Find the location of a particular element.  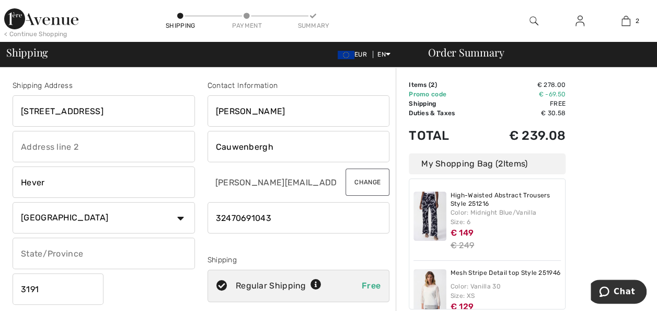

span: Chat is located at coordinates (33, 12).